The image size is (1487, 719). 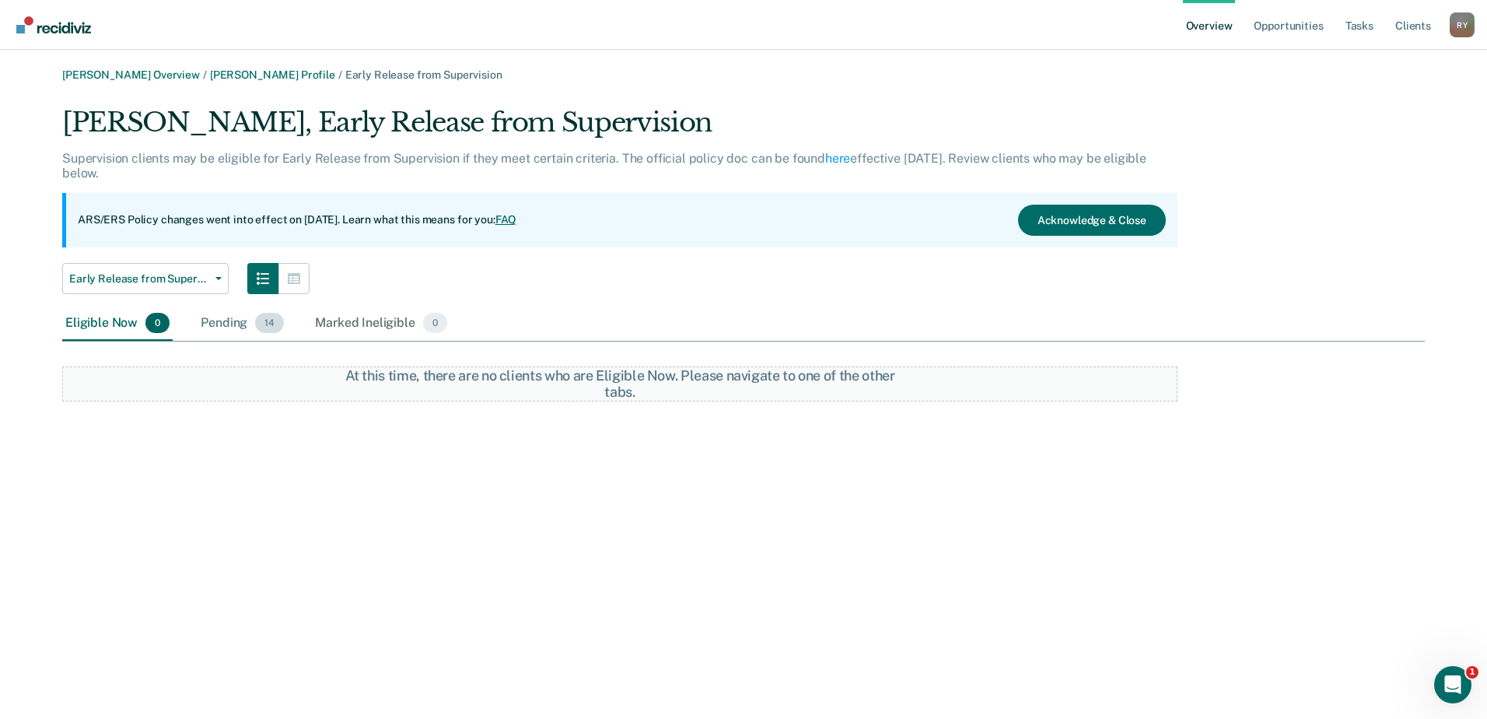 I want to click on div: R Y, so click(x=1463, y=25).